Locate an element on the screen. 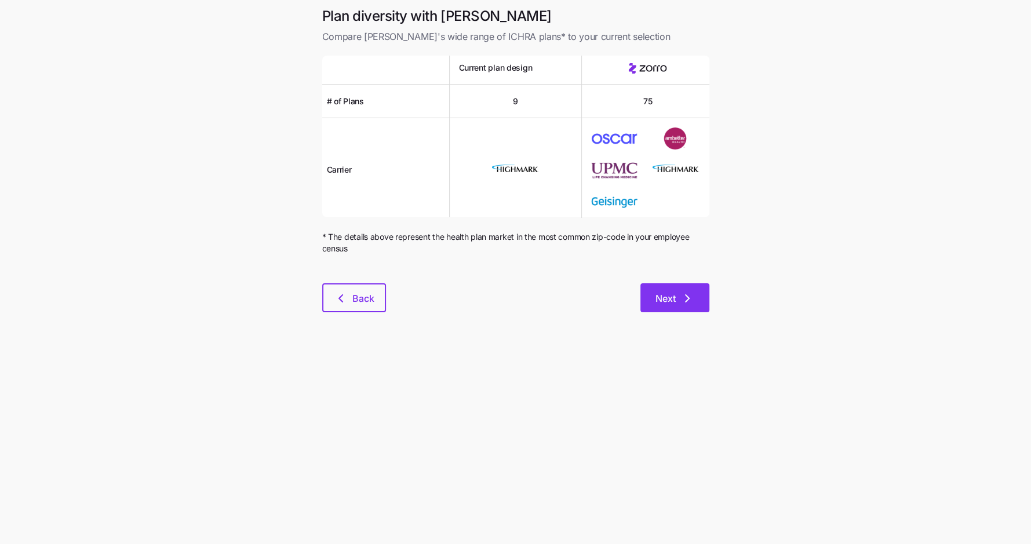 The image size is (1031, 544). button: Next is located at coordinates (674, 298).